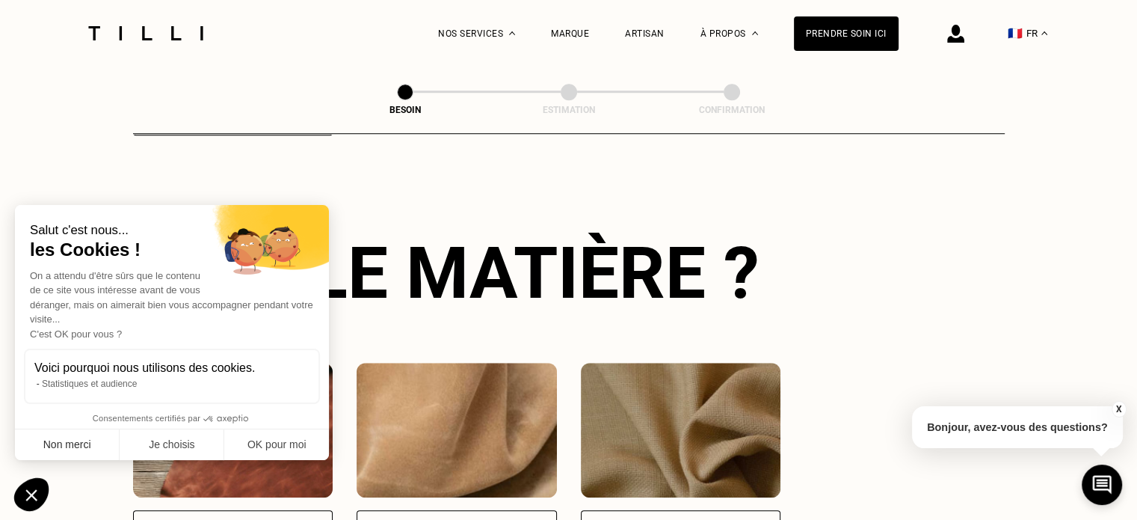 The height and width of the screenshot is (520, 1137). I want to click on div: Quelle matière ?, so click(569, 273).